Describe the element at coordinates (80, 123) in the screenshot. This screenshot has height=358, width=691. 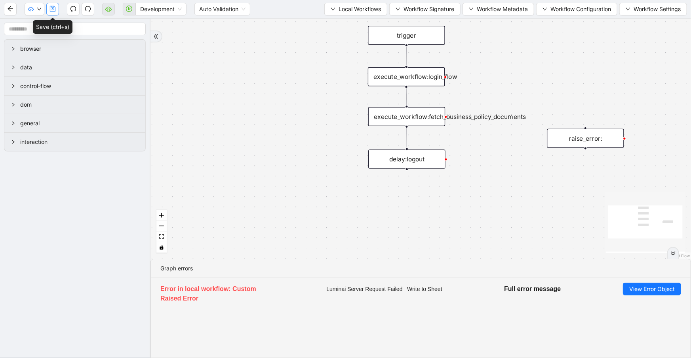
I see `span: general` at that location.